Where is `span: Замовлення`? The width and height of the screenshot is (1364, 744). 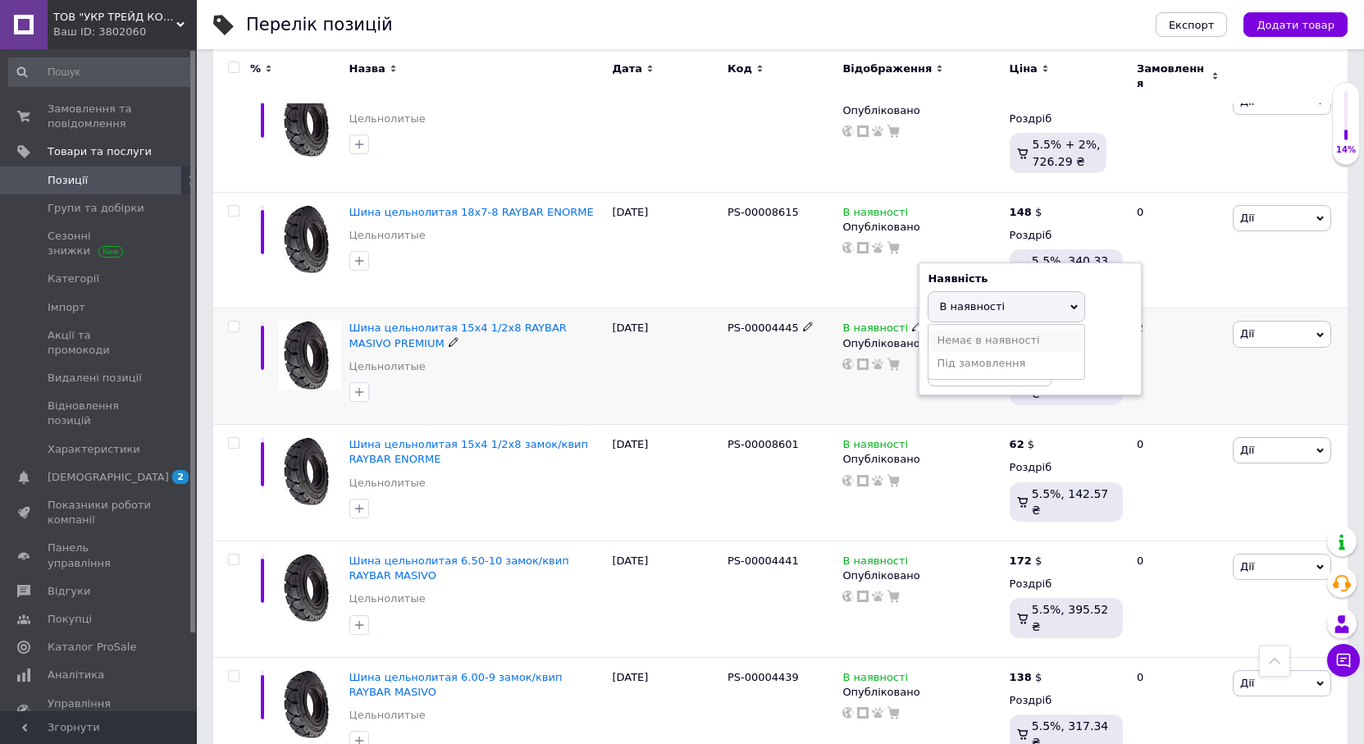 span: Замовлення is located at coordinates (1172, 76).